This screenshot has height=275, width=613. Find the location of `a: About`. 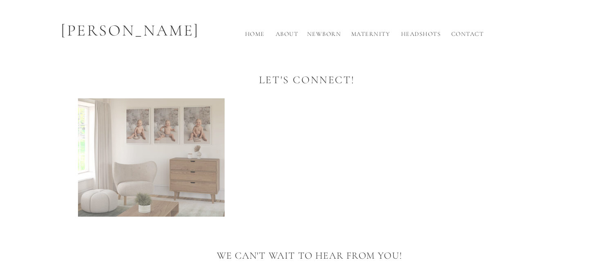

a: About is located at coordinates (287, 36).